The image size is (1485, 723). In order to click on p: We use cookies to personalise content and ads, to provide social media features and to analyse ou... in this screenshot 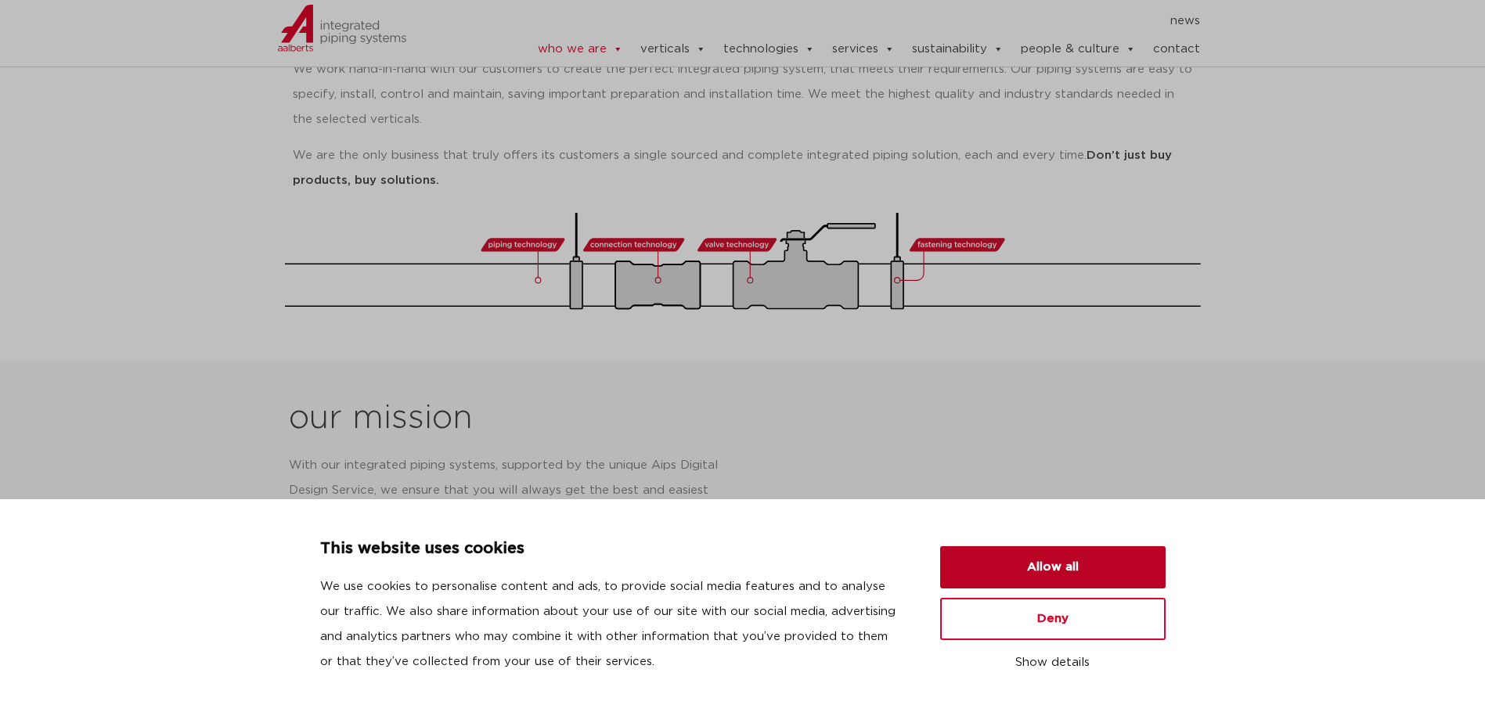, I will do `click(611, 625)`.